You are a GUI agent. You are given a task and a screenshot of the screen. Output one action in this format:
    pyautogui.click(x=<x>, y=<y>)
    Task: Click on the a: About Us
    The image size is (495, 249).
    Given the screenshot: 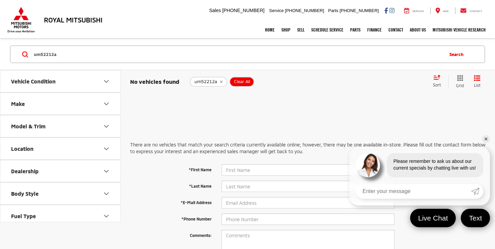 What is the action you would take?
    pyautogui.click(x=418, y=30)
    